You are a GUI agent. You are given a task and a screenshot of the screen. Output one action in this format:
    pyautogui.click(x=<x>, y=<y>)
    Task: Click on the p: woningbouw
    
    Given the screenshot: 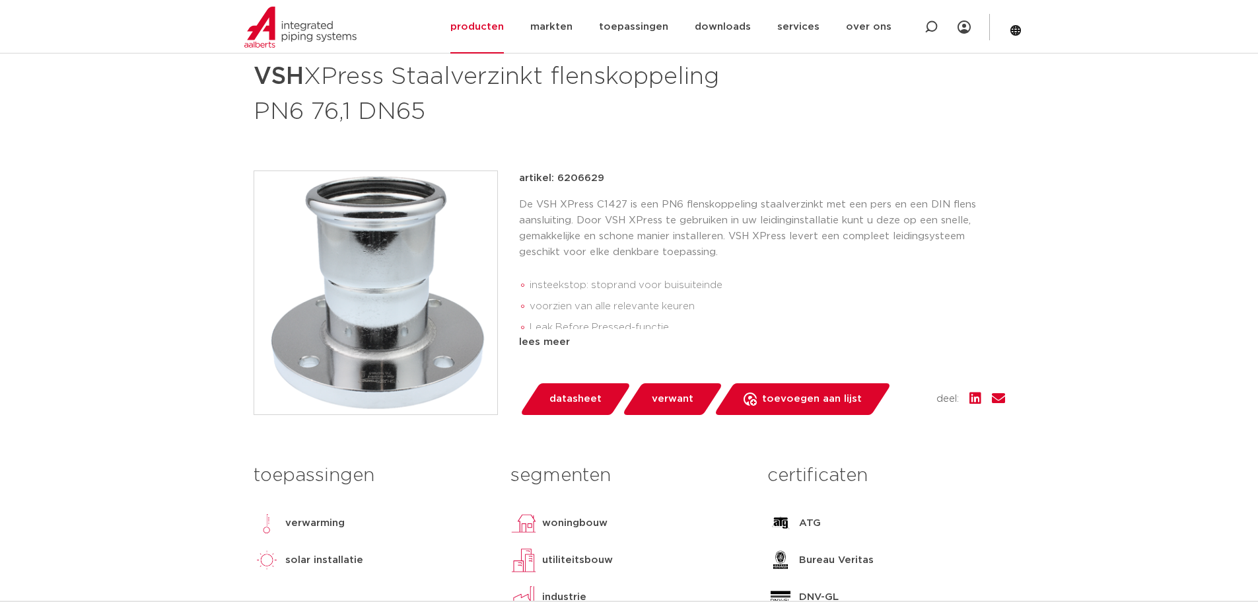 What is the action you would take?
    pyautogui.click(x=575, y=523)
    